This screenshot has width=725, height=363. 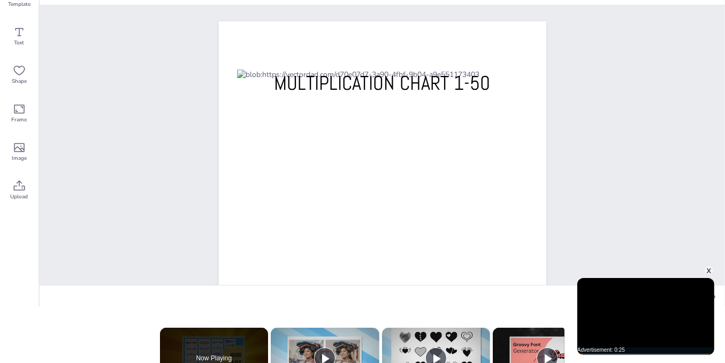 What do you see at coordinates (19, 197) in the screenshot?
I see `span: Upload` at bounding box center [19, 197].